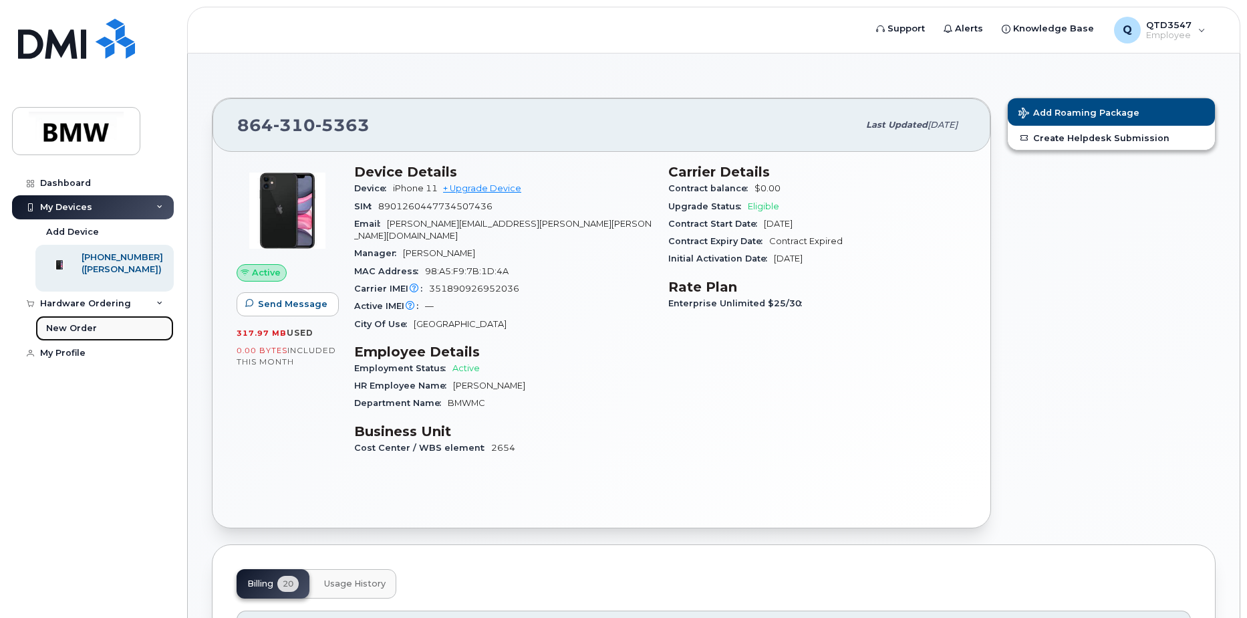 The image size is (1247, 618). I want to click on span: 8901260447734507436, so click(435, 206).